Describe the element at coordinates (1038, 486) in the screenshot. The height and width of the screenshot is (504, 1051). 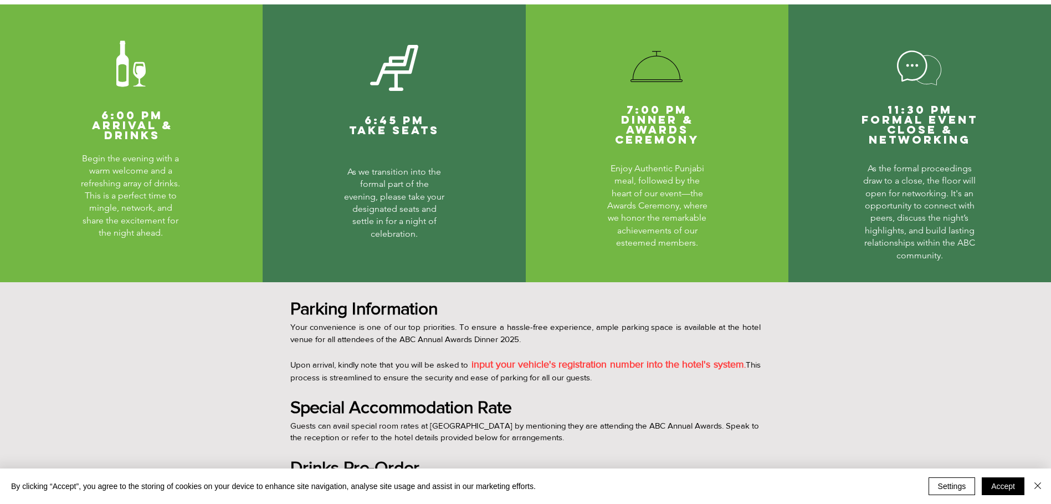
I see `img: Close` at that location.